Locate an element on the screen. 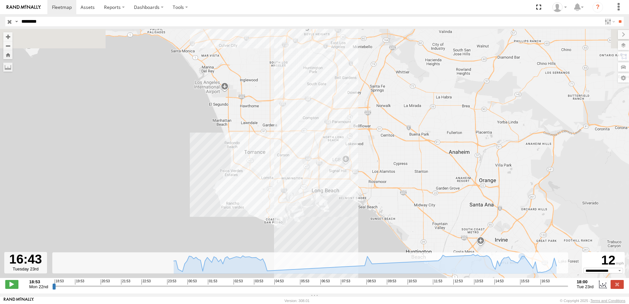 This screenshot has width=629, height=304. label: Search Query is located at coordinates (16, 21).